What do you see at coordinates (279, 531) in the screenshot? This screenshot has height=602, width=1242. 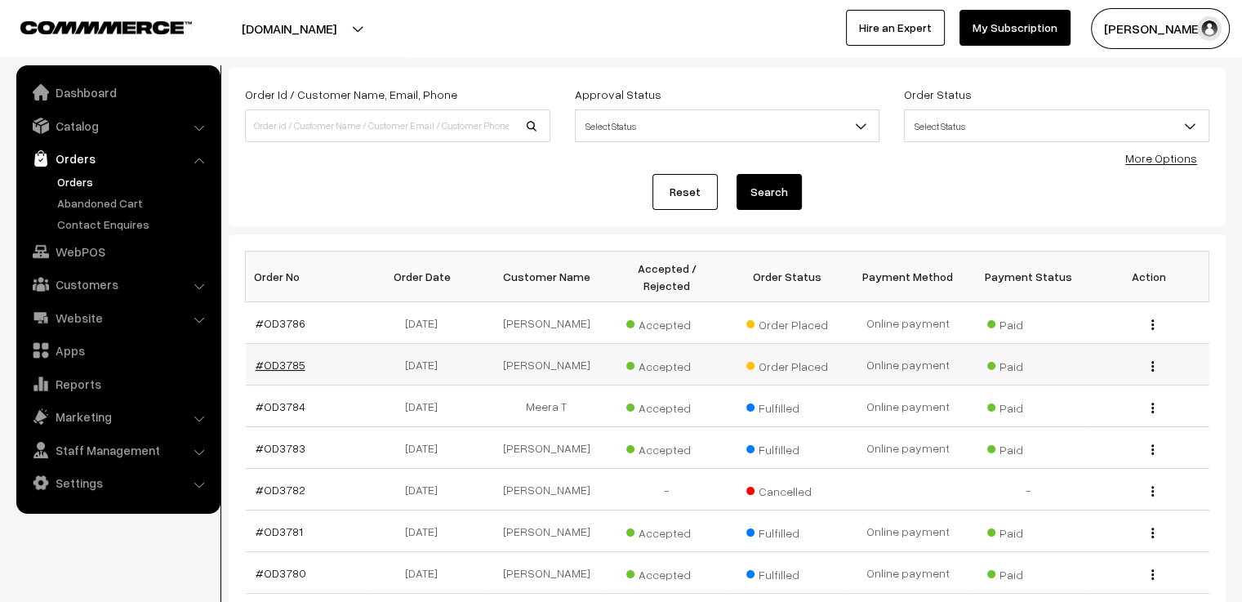 I see `a: #OD3781` at bounding box center [279, 531].